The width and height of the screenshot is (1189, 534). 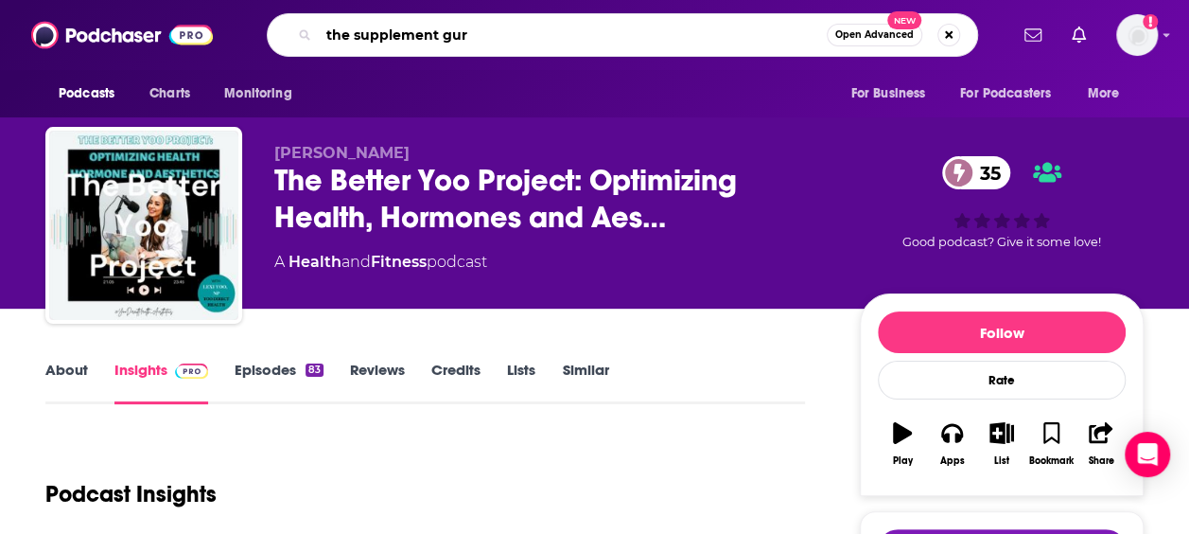 What do you see at coordinates (903, 444) in the screenshot?
I see `button: Play` at bounding box center [903, 444].